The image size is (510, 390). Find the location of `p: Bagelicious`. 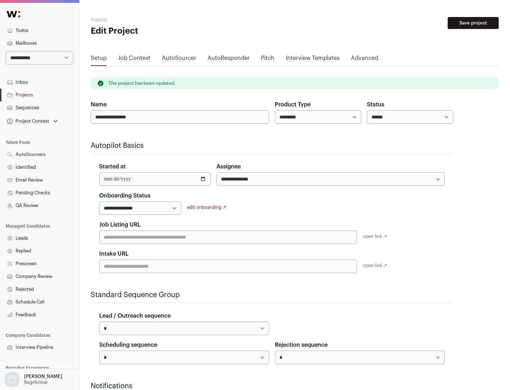

p: Bagelicious is located at coordinates (36, 382).